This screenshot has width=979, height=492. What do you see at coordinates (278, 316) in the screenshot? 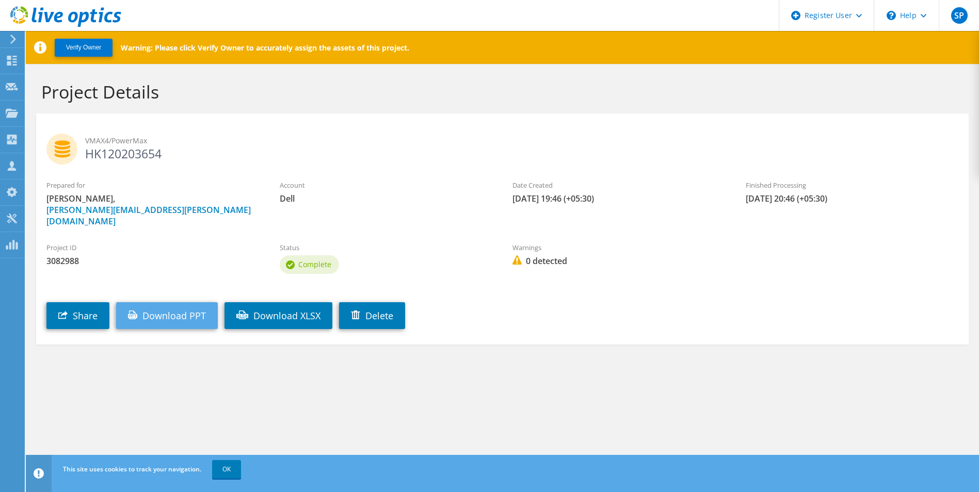
I see `a: Download XLSX` at bounding box center [278, 316].